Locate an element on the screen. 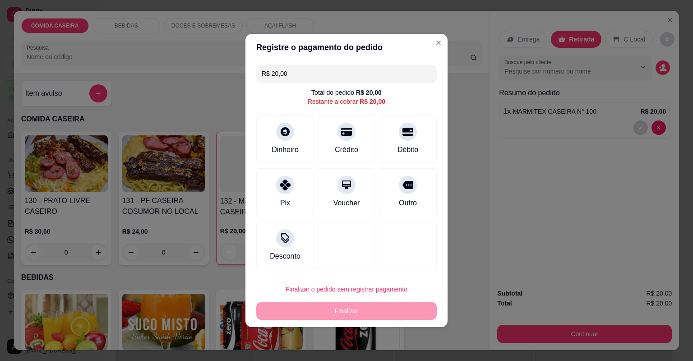 Image resolution: width=693 pixels, height=361 pixels. div: Pix is located at coordinates (285, 203).